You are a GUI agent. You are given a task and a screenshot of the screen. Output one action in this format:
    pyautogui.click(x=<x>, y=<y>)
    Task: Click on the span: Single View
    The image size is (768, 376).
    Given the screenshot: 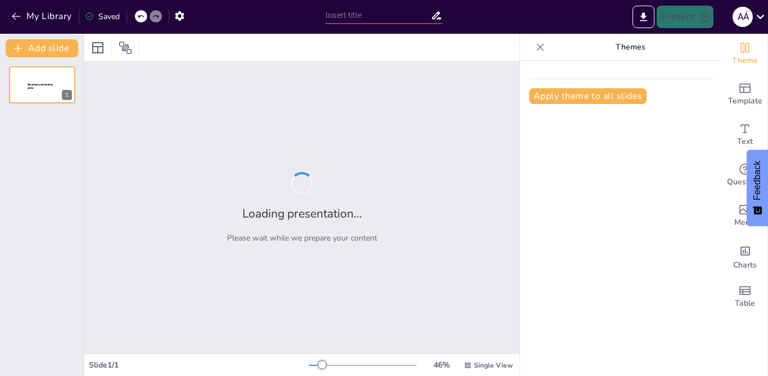 What is the action you would take?
    pyautogui.click(x=493, y=366)
    